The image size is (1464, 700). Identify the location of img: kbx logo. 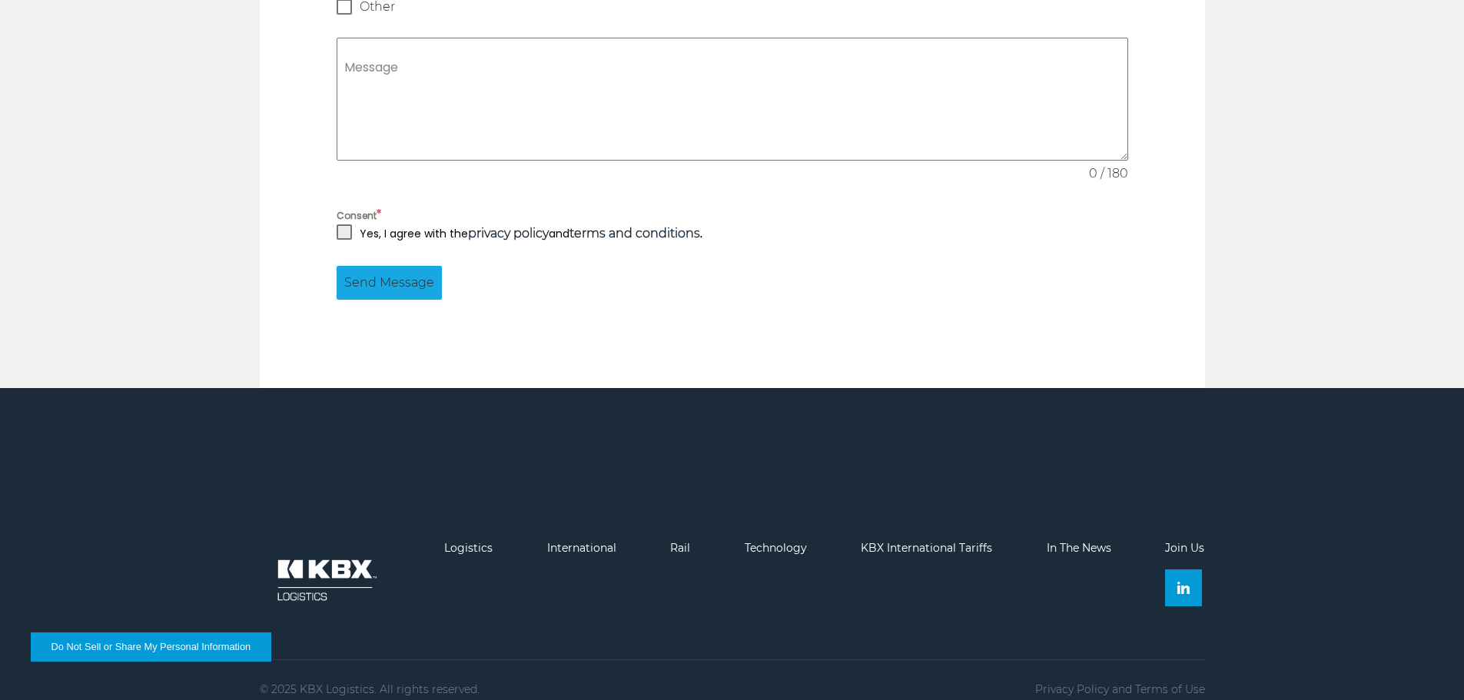
(325, 580).